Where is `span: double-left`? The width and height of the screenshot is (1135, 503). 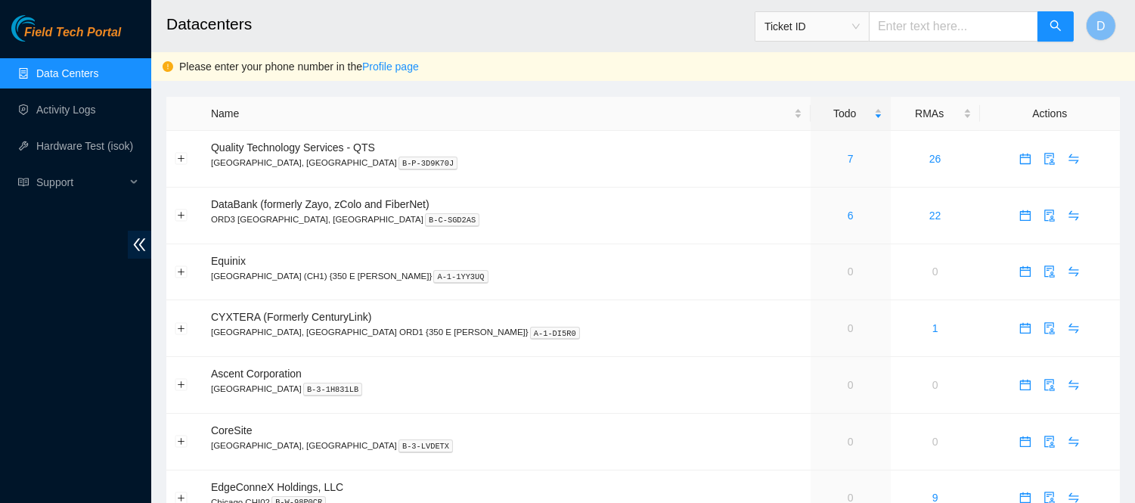 span: double-left is located at coordinates (139, 244).